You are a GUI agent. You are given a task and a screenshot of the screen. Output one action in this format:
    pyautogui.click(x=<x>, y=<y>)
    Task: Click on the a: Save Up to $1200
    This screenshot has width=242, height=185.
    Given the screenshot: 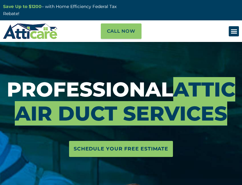 What is the action you would take?
    pyautogui.click(x=22, y=6)
    